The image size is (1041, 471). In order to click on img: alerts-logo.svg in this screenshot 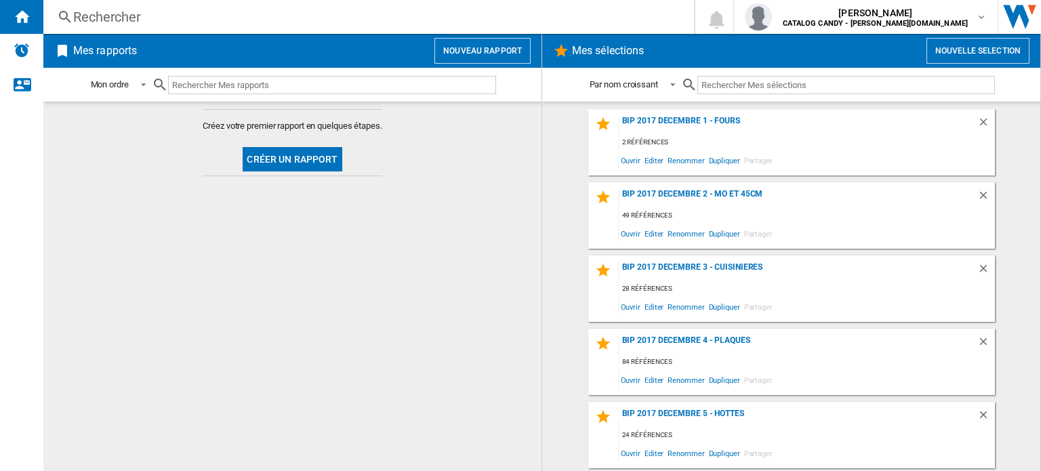, I will do `click(22, 50)`.